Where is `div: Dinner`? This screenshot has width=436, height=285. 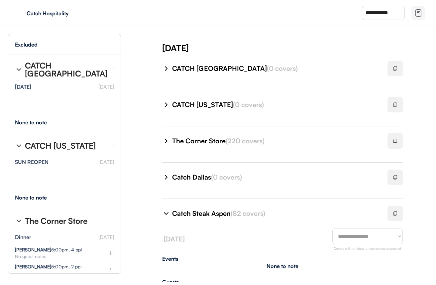 div: Dinner is located at coordinates (23, 237).